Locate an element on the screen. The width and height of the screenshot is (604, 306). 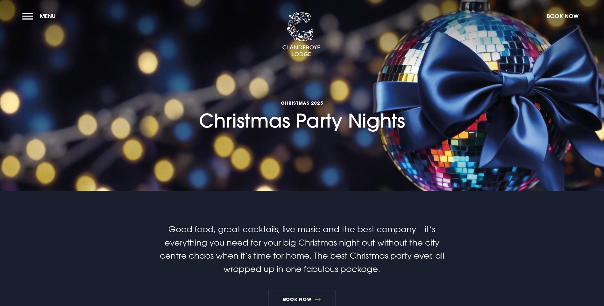
span: Menu is located at coordinates (48, 16).